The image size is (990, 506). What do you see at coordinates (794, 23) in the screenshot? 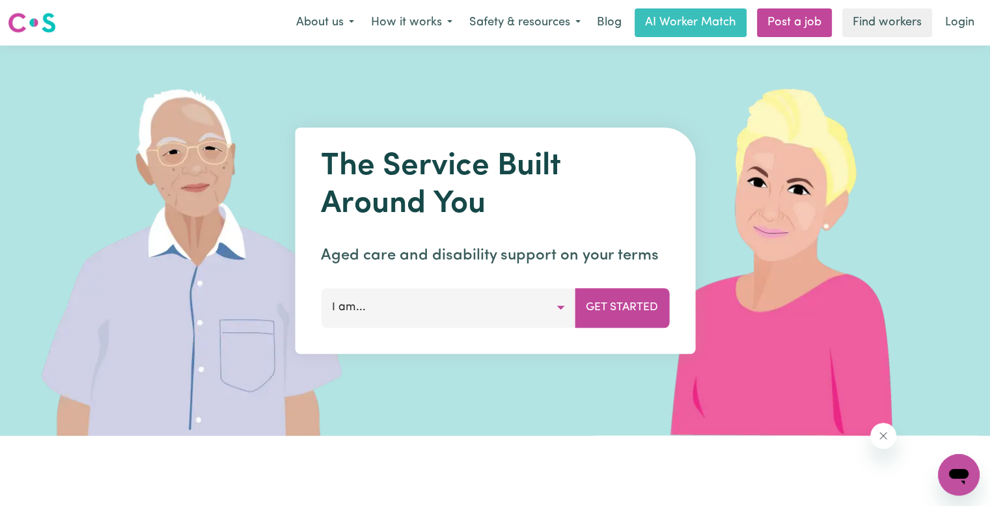
I see `a: Post a job` at bounding box center [794, 23].